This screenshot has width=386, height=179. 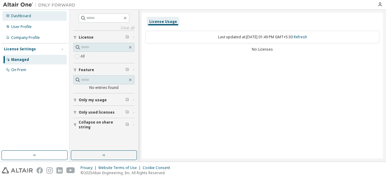 What do you see at coordinates (49, 170) in the screenshot?
I see `img: instagram.svg` at bounding box center [49, 170].